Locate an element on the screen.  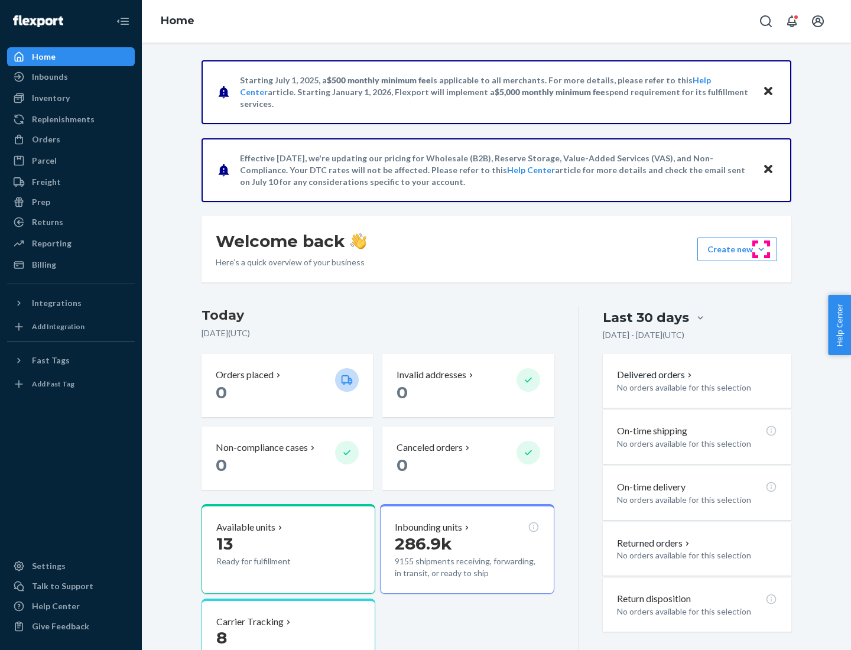
button: Give Feedback is located at coordinates (71, 627).